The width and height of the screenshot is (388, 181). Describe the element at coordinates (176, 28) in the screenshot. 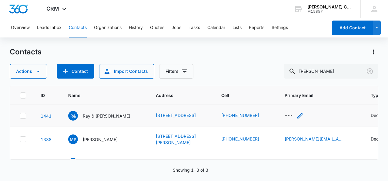

I see `button: Jobs` at that location.